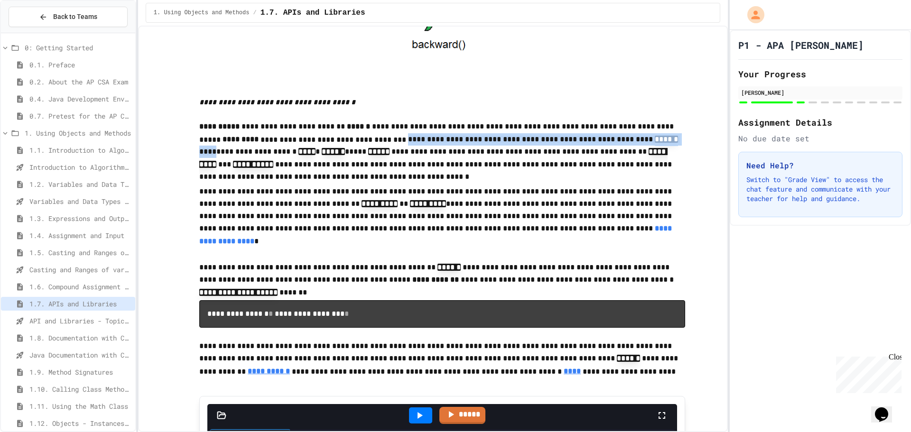 The image size is (911, 432). What do you see at coordinates (80, 389) in the screenshot?
I see `span: 1.10. Calling Class Methods` at bounding box center [80, 389].